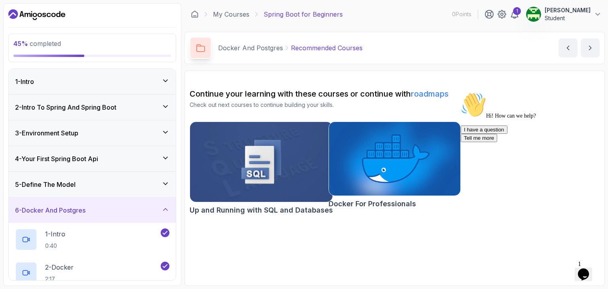 The height and width of the screenshot is (289, 608). I want to click on button: 1-Intro0:40, so click(92, 239).